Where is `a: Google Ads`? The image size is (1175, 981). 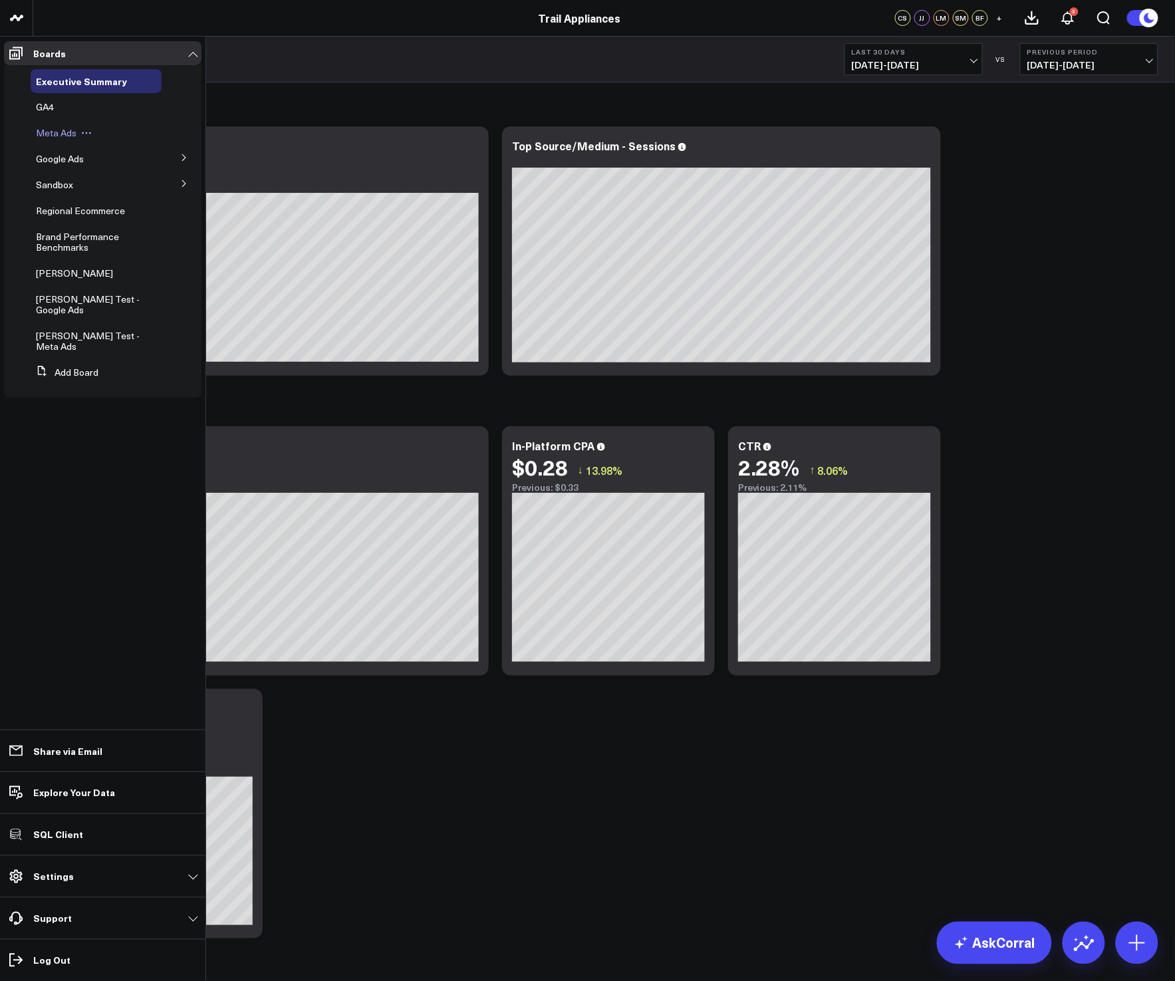 a: Google Ads is located at coordinates (60, 159).